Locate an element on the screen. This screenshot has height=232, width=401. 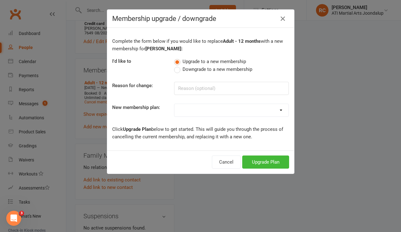
label: I'd like to is located at coordinates (122, 61).